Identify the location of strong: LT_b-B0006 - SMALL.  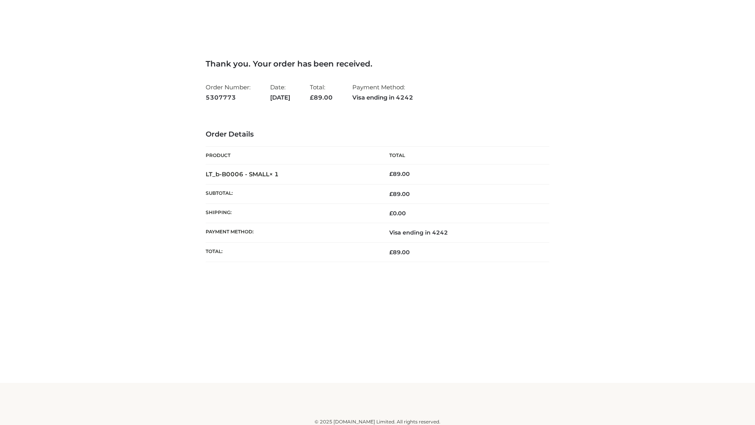
(242, 174).